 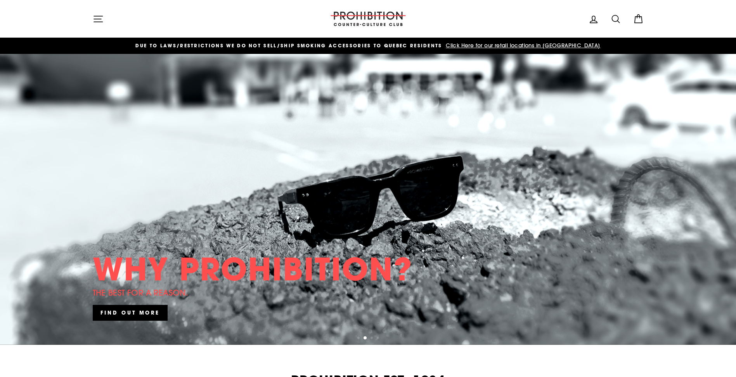 I want to click on span: DUE TO LAWS/restrictions WE DO NOT SELL/SHIP SMOKING ACCESSORIES to qUEBEC RESIDENTS, so click(x=288, y=45).